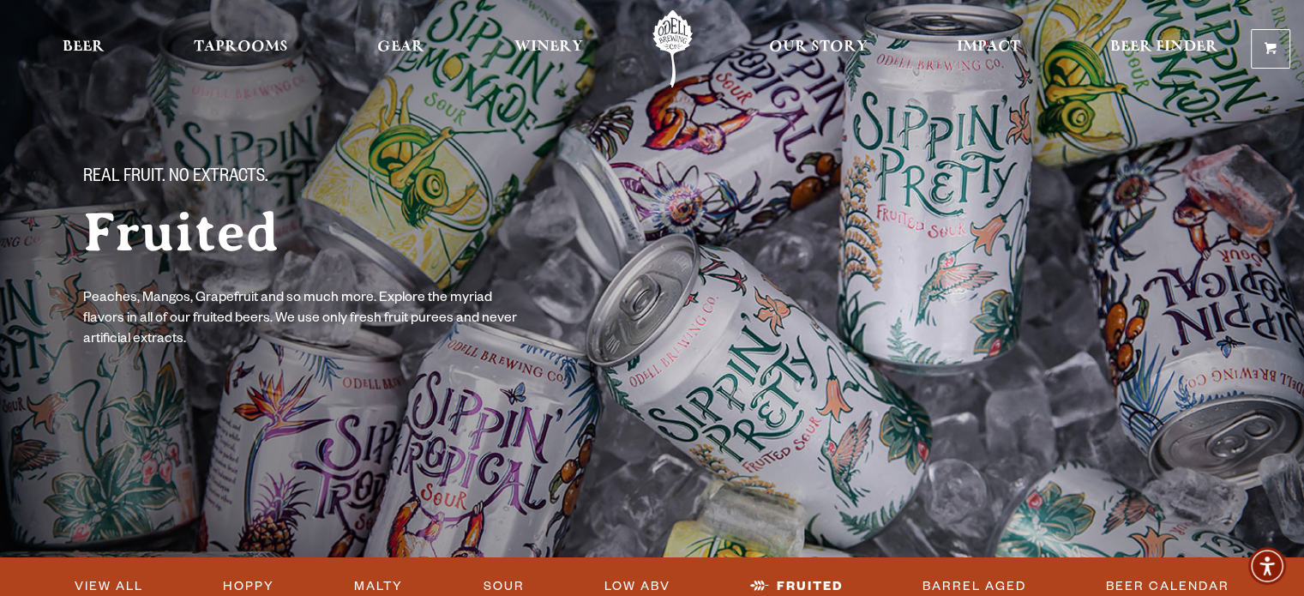  What do you see at coordinates (83, 49) in the screenshot?
I see `a: Beer` at bounding box center [83, 49].